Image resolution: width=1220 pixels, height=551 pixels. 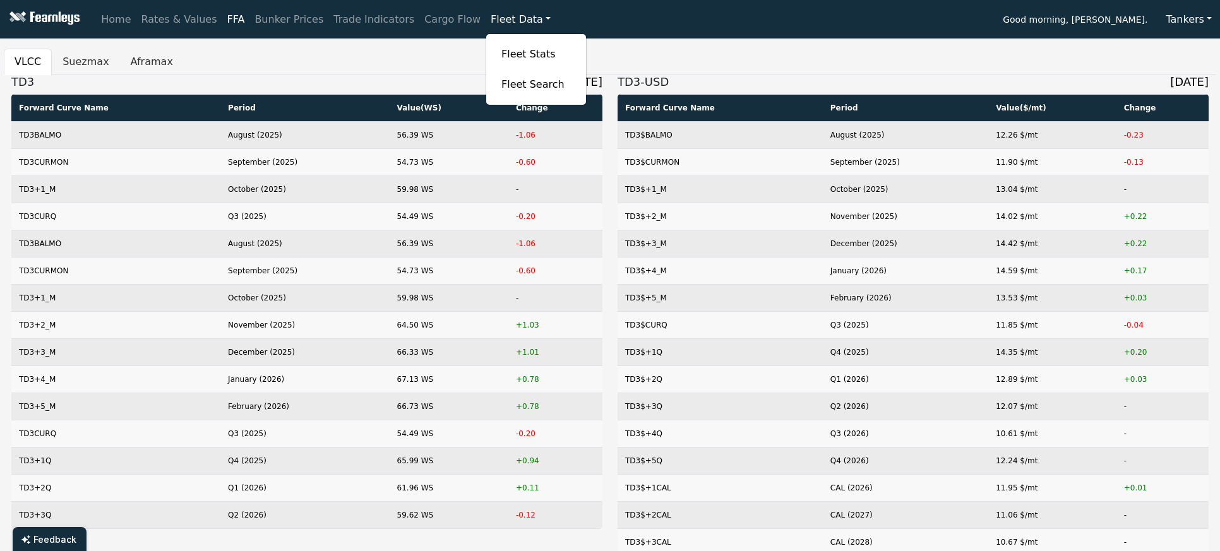 I want to click on td: February (2026), so click(x=304, y=406).